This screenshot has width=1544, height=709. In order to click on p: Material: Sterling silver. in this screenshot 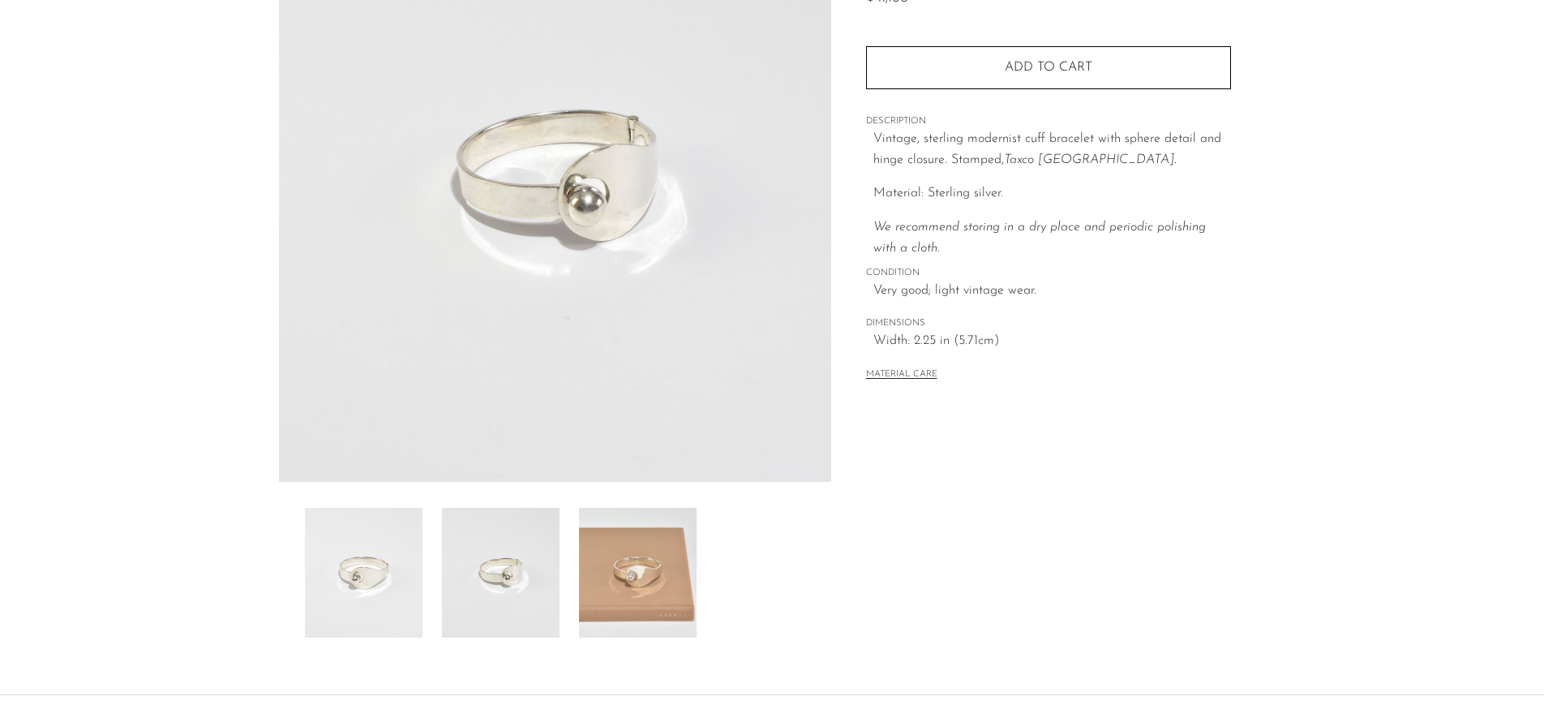, I will do `click(1052, 194)`.